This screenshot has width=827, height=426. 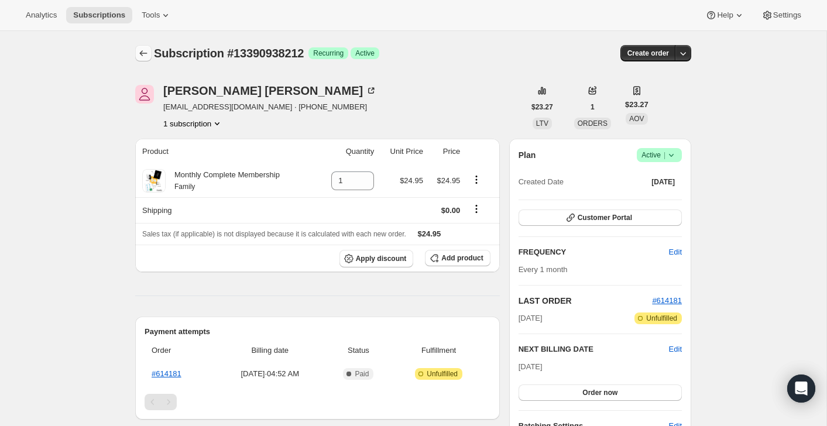 What do you see at coordinates (542, 124) in the screenshot?
I see `span: LTV` at bounding box center [542, 124].